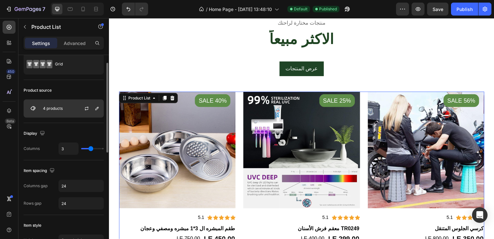  Describe the element at coordinates (135, 9) in the screenshot. I see `div: Undo/Redo` at that location.